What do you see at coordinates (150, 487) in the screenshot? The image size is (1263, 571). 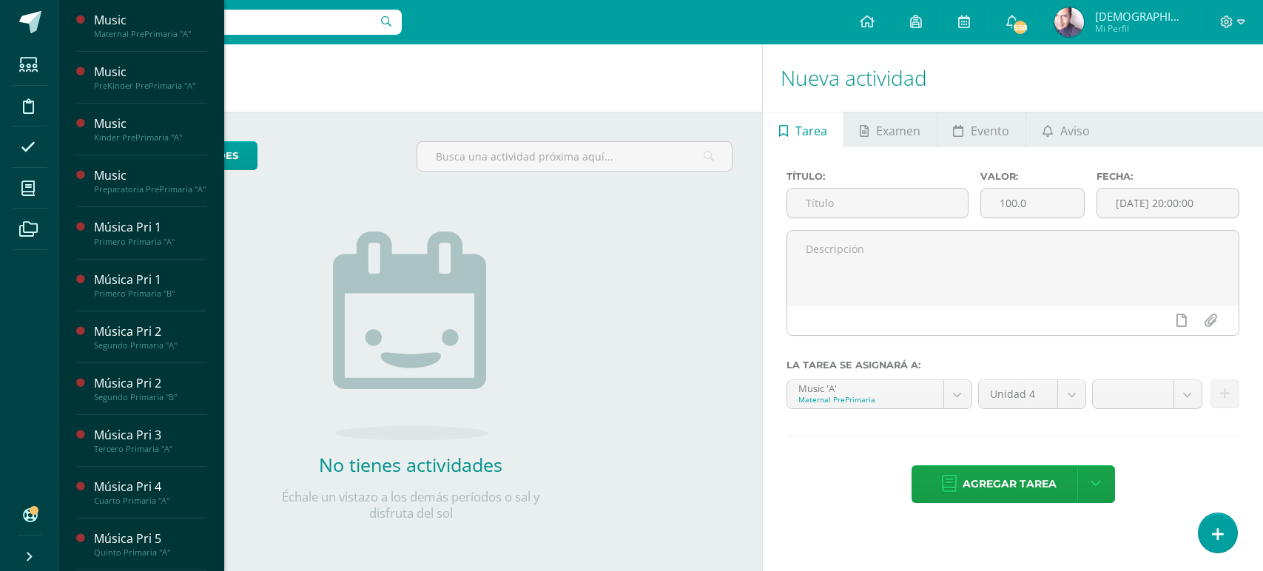 I see `div: Música Pri 4` at bounding box center [150, 487].